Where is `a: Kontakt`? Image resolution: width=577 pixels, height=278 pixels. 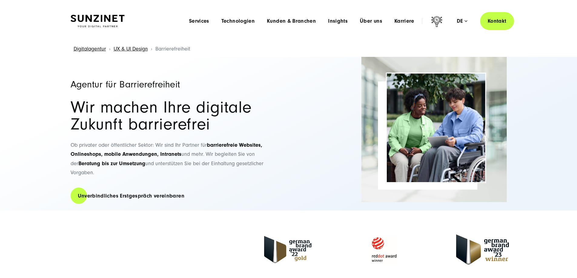 a: Kontakt is located at coordinates (497, 21).